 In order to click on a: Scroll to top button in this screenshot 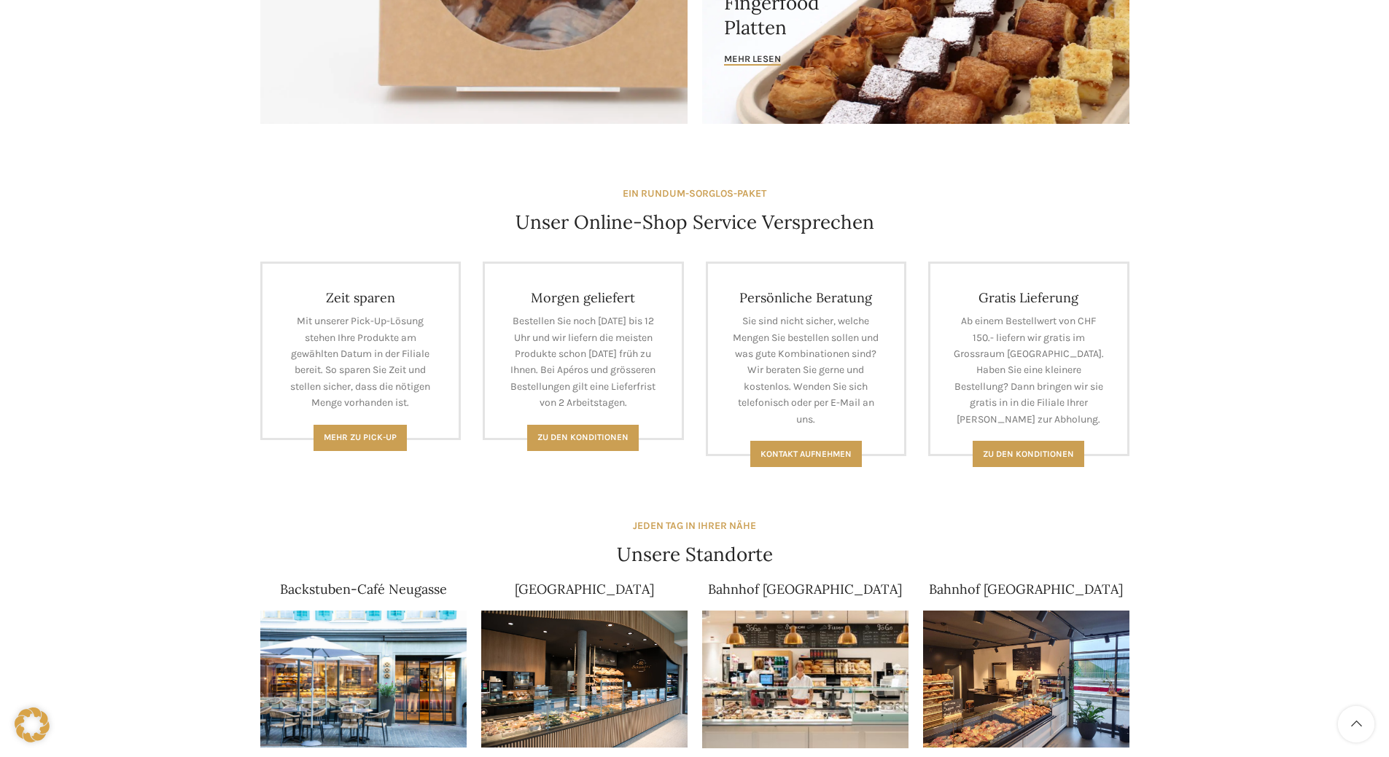, I will do `click(1356, 725)`.